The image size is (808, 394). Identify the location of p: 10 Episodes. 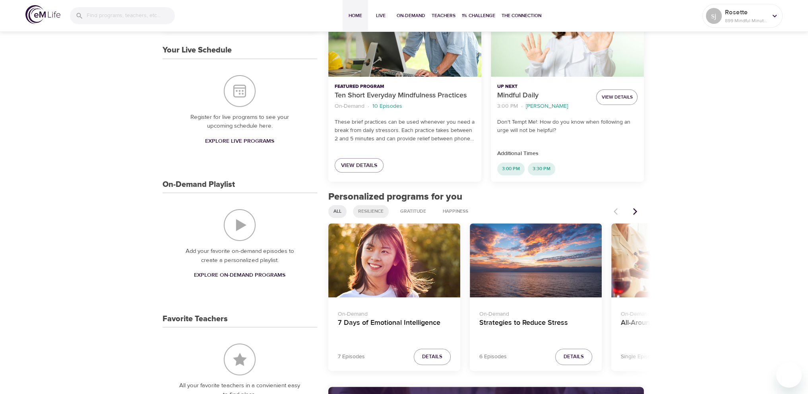
(387, 106).